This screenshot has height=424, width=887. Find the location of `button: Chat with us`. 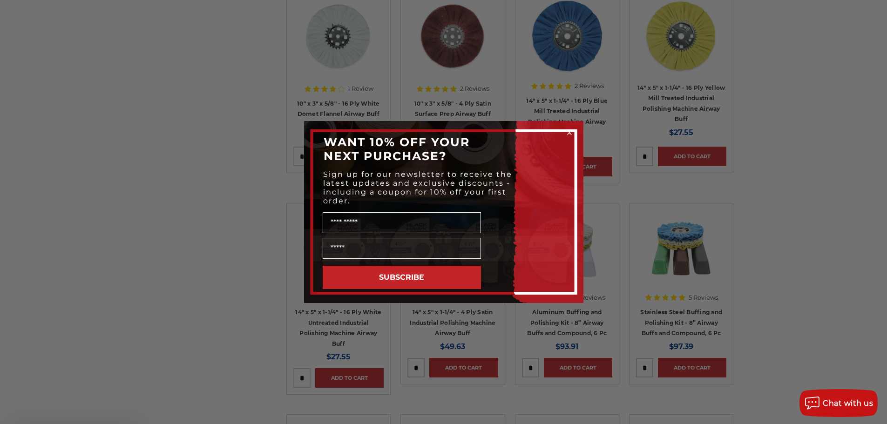

button: Chat with us is located at coordinates (838, 403).